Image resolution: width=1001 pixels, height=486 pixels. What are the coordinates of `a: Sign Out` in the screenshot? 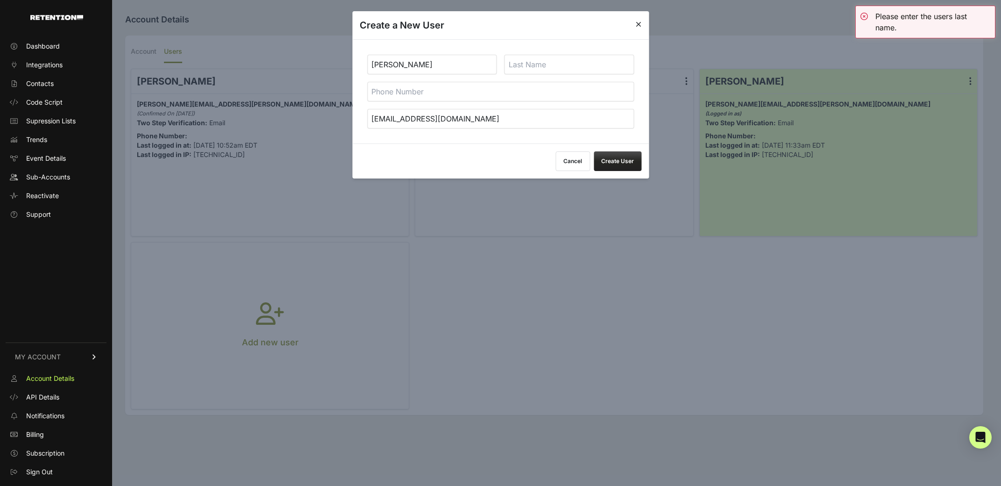 It's located at (56, 472).